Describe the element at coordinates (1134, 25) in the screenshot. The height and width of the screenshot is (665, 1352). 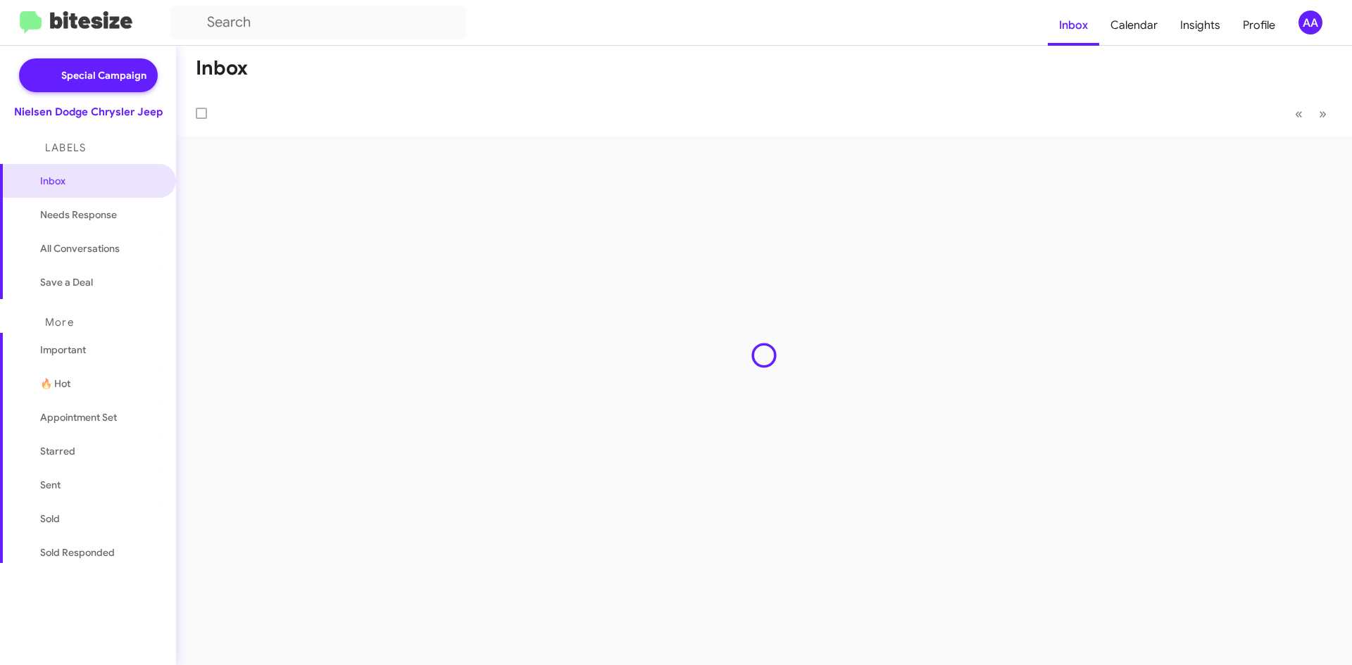
I see `span: Calendar` at that location.